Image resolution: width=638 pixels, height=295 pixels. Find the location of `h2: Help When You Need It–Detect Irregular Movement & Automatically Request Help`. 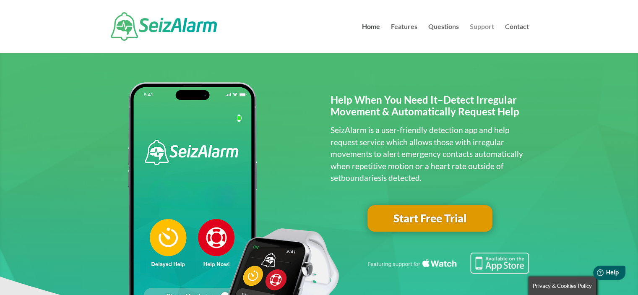

h2: Help When You Need It–Detect Irregular Movement & Automatically Request Help is located at coordinates (429, 108).